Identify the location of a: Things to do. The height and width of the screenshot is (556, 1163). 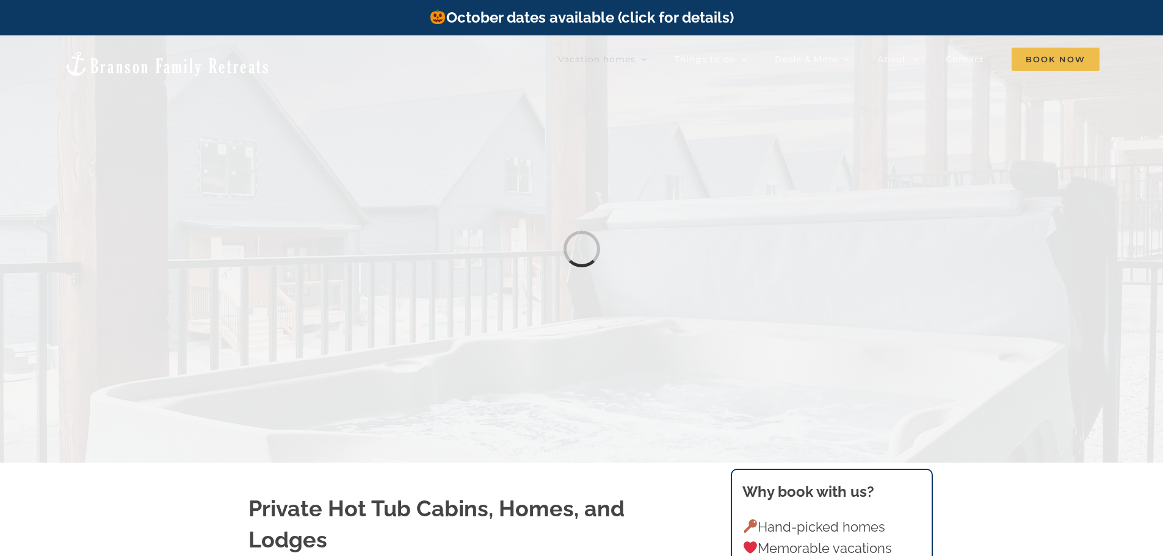
(710, 59).